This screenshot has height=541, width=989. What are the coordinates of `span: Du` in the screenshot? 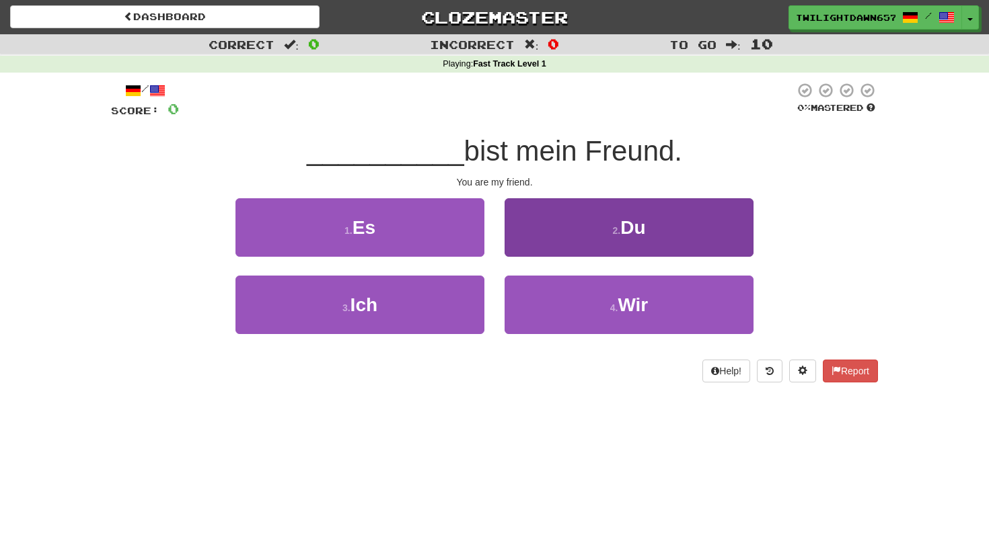 It's located at (632, 227).